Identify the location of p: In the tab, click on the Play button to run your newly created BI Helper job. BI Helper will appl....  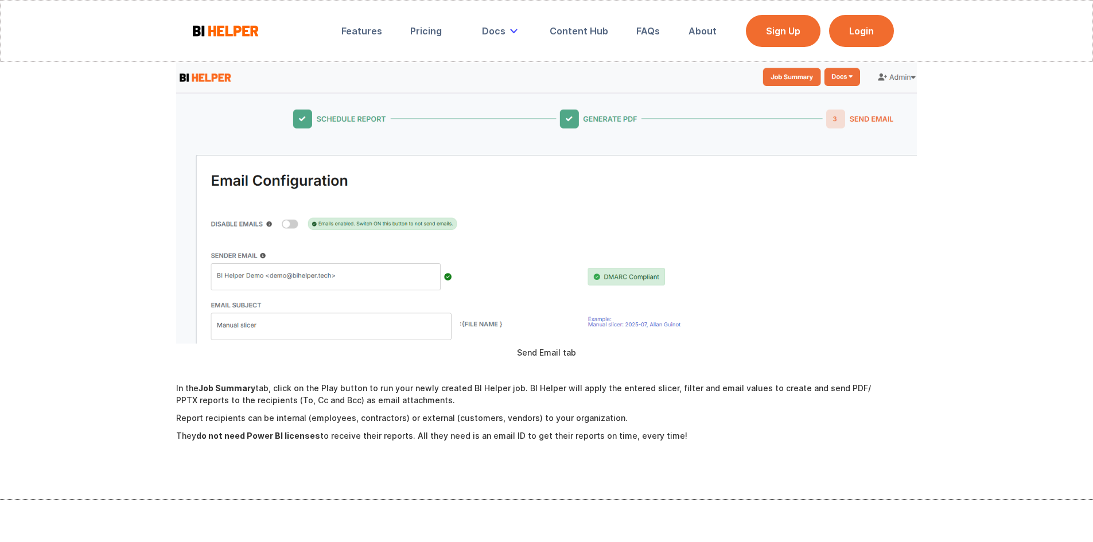
(547, 394).